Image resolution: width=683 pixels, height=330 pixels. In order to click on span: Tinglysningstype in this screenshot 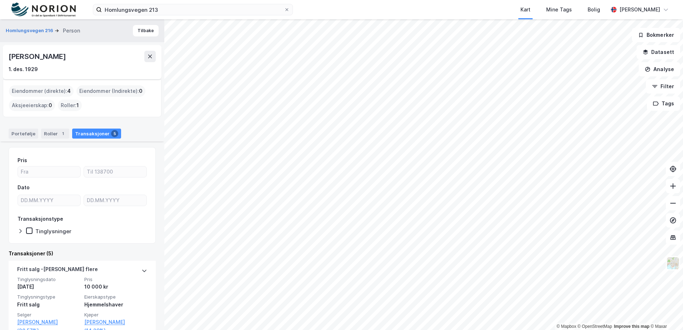, I will do `click(49, 297)`.